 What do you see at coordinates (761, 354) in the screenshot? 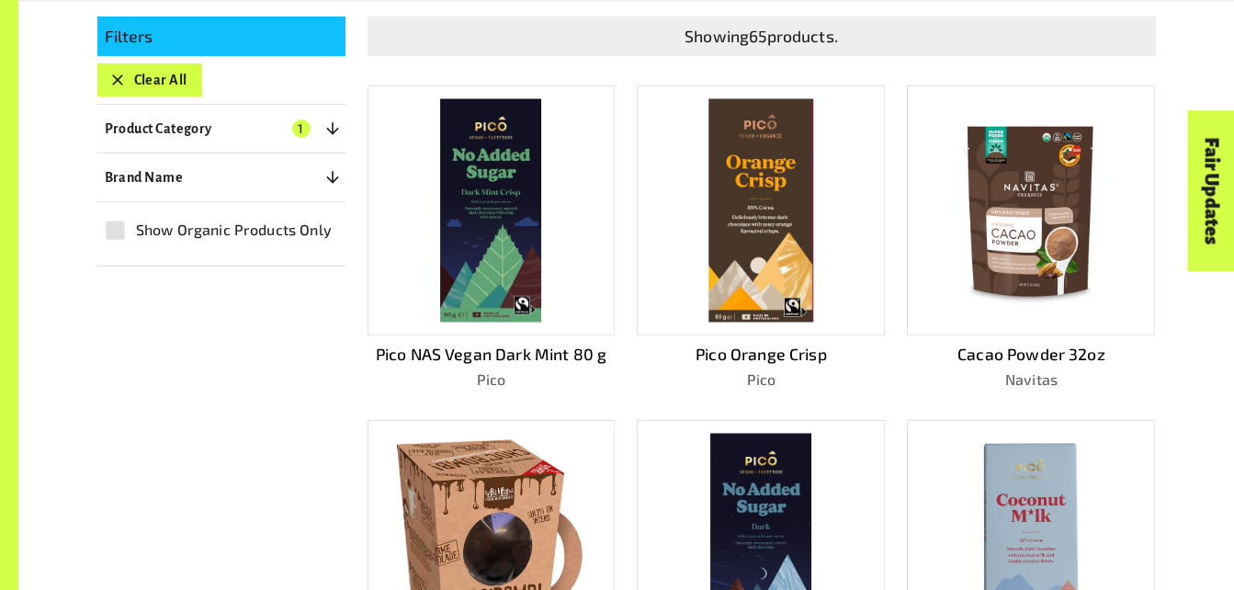
I see `p: Pico Orange Crisp` at bounding box center [761, 354].